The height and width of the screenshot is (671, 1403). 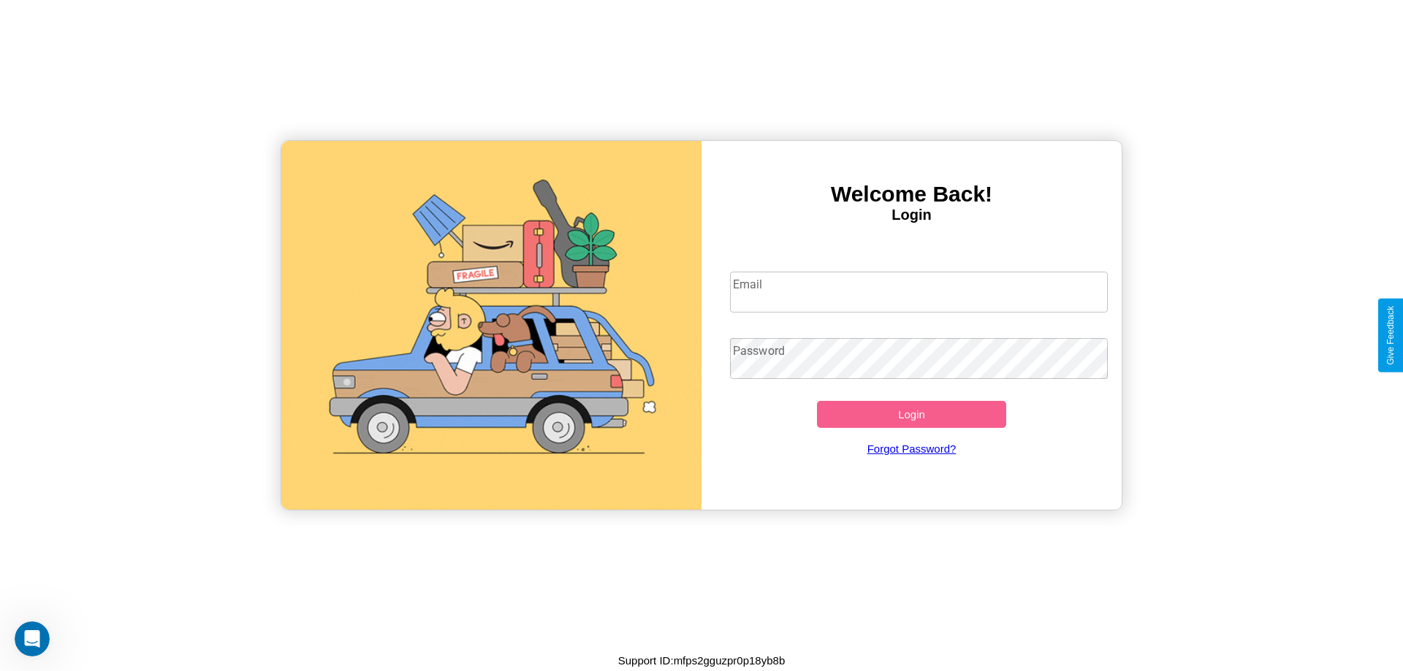 I want to click on h4: Login, so click(x=911, y=215).